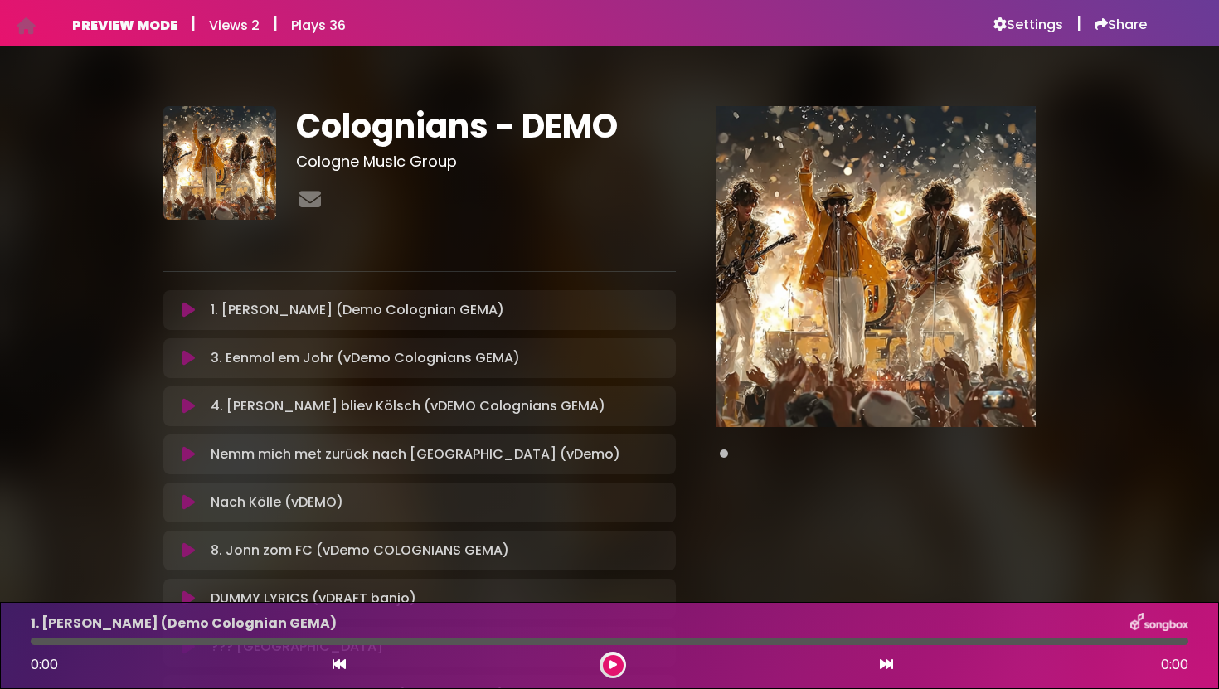  What do you see at coordinates (234, 25) in the screenshot?
I see `h6: Views 2` at bounding box center [234, 25].